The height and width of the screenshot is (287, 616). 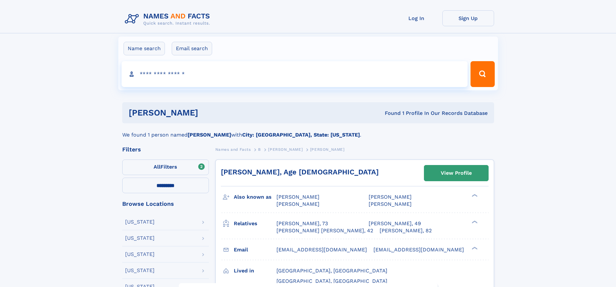 What do you see at coordinates (166, 167) in the screenshot?
I see `label: Filters` at bounding box center [166, 167].